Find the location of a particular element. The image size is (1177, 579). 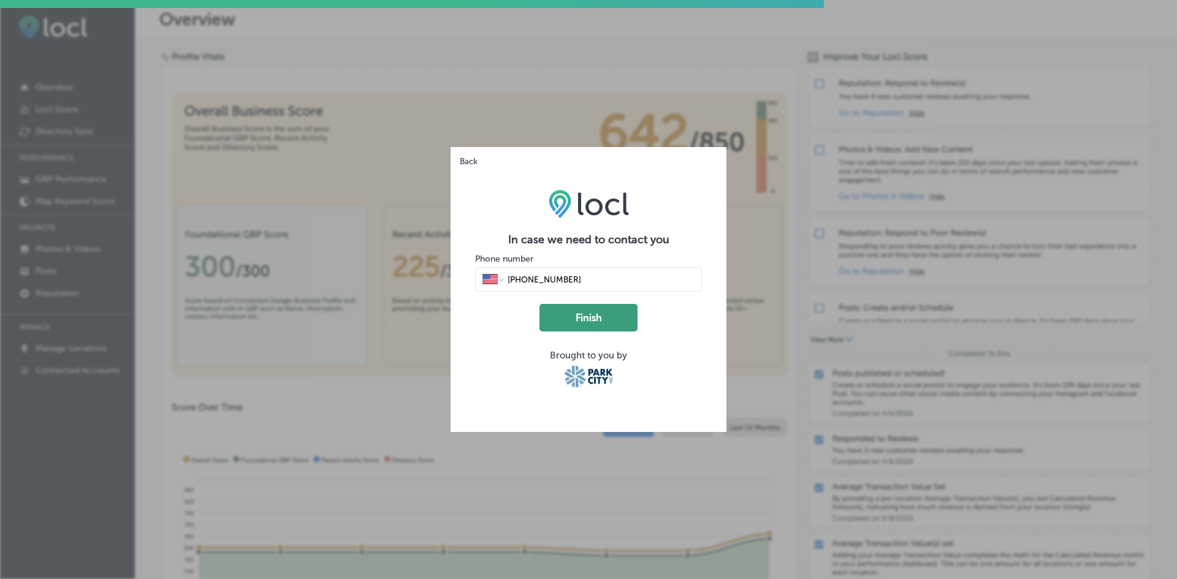

img: LOCL logo is located at coordinates (588, 203).